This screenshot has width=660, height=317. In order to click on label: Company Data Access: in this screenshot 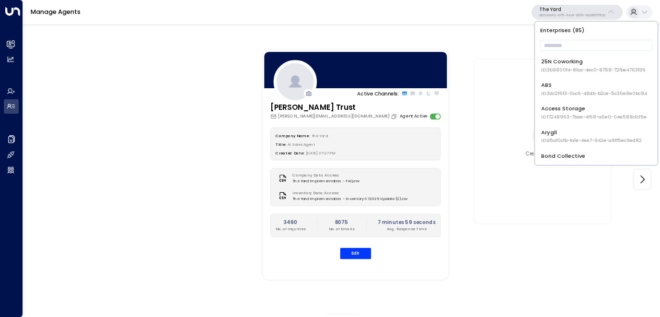, I will do `click(324, 176)`.